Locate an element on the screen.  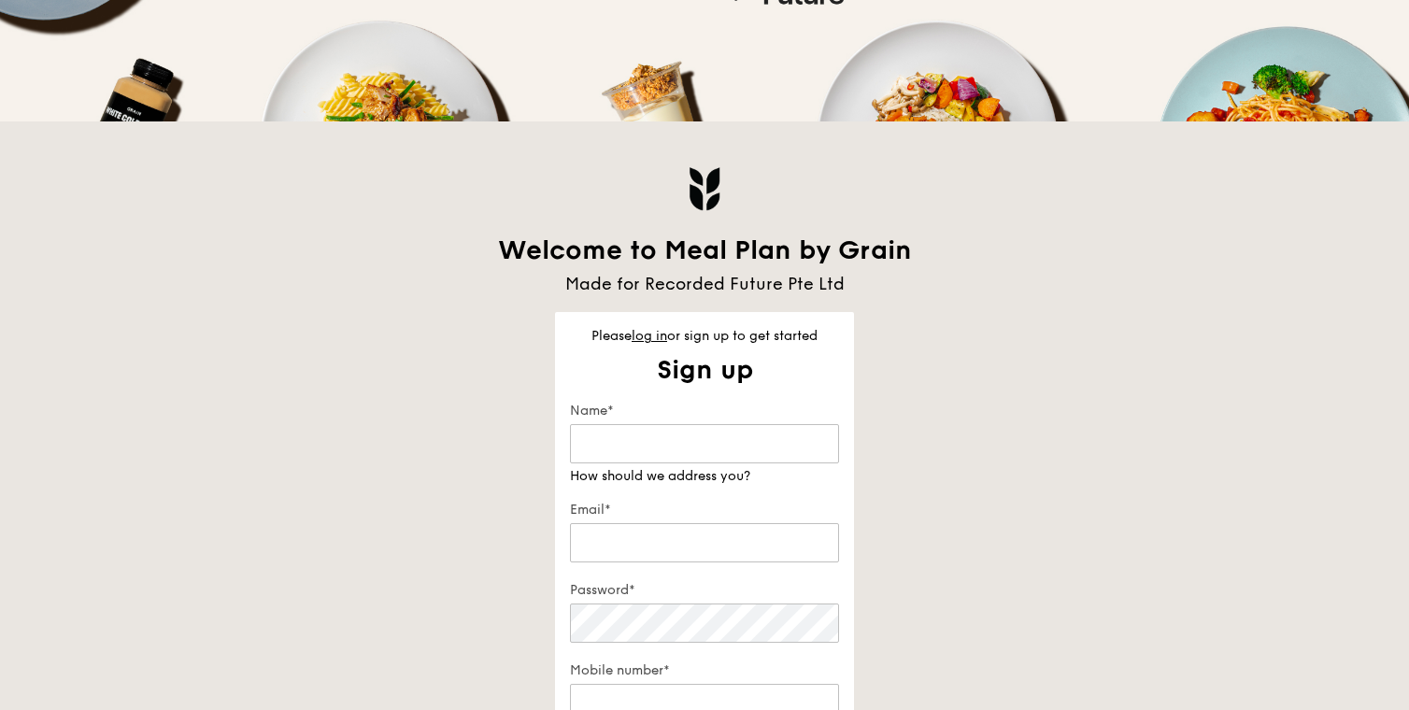
label: Password* is located at coordinates (704, 590).